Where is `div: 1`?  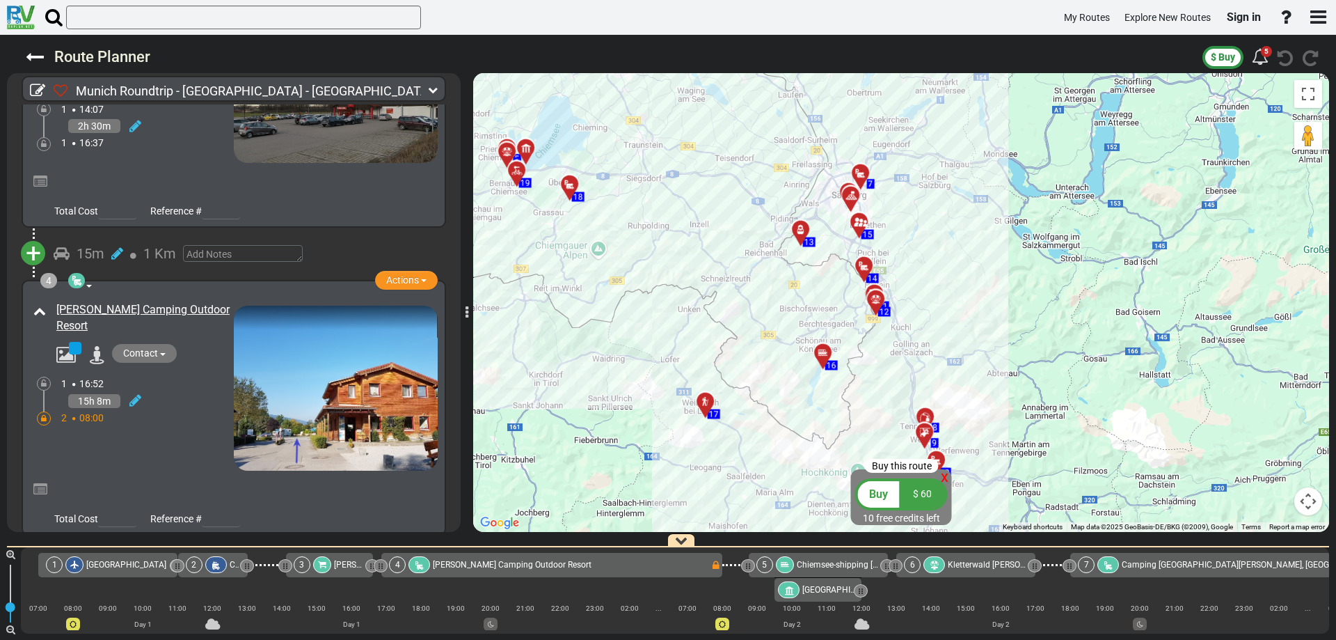
div: 1 is located at coordinates (54, 565).